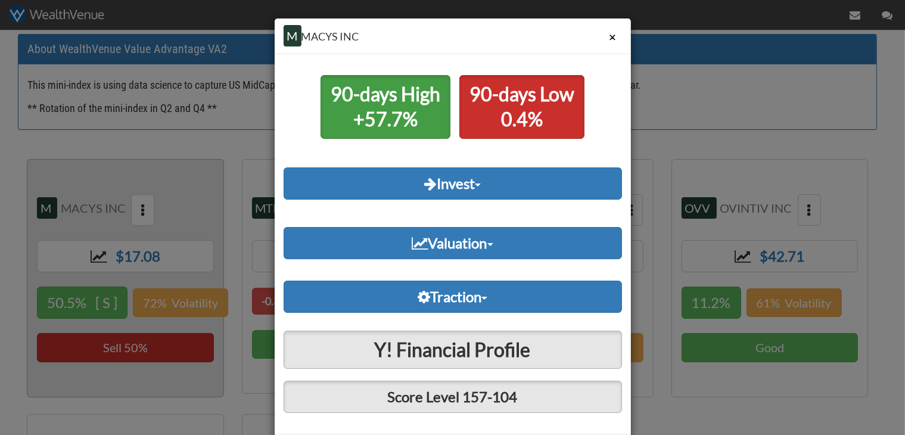  What do you see at coordinates (453, 297) in the screenshot?
I see `a: Traction` at bounding box center [453, 297].